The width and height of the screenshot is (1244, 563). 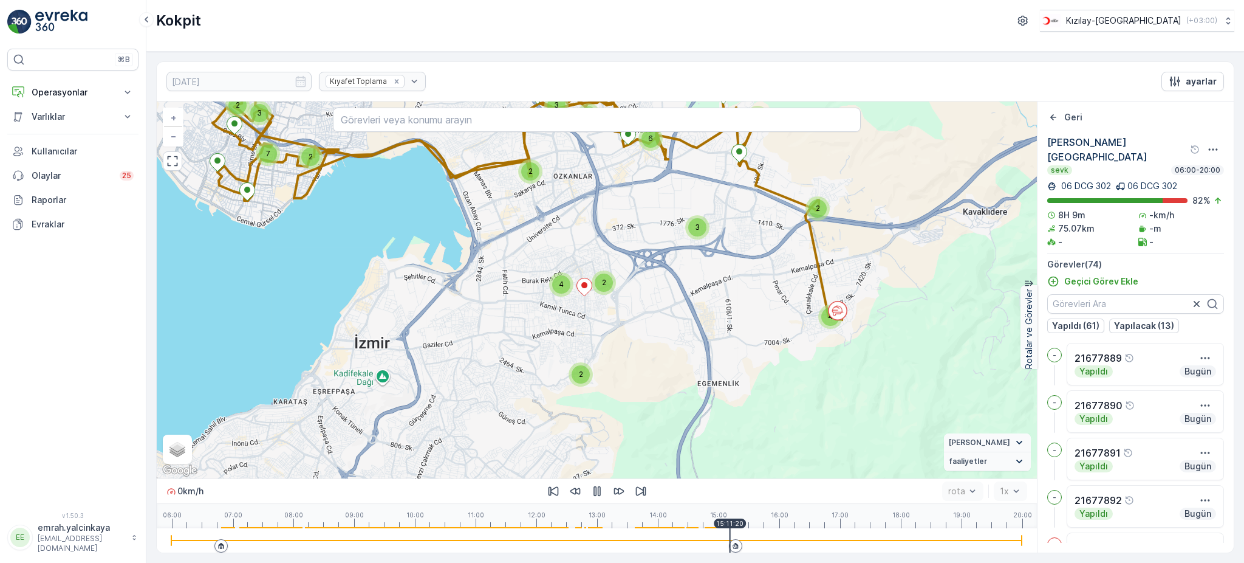 What do you see at coordinates (268, 153) in the screenshot?
I see `span: 7` at bounding box center [268, 153].